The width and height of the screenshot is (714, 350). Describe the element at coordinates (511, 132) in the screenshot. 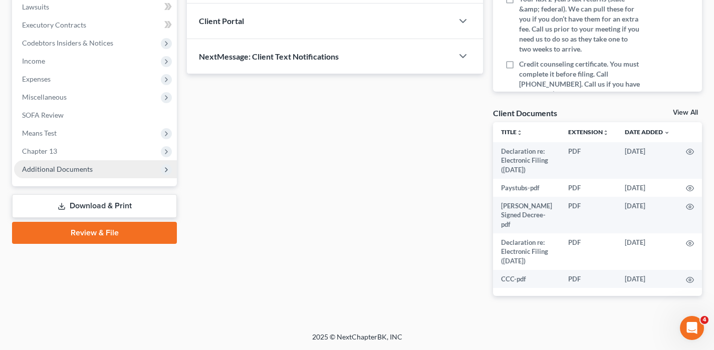

I see `a: Titleunfold_more` at that location.